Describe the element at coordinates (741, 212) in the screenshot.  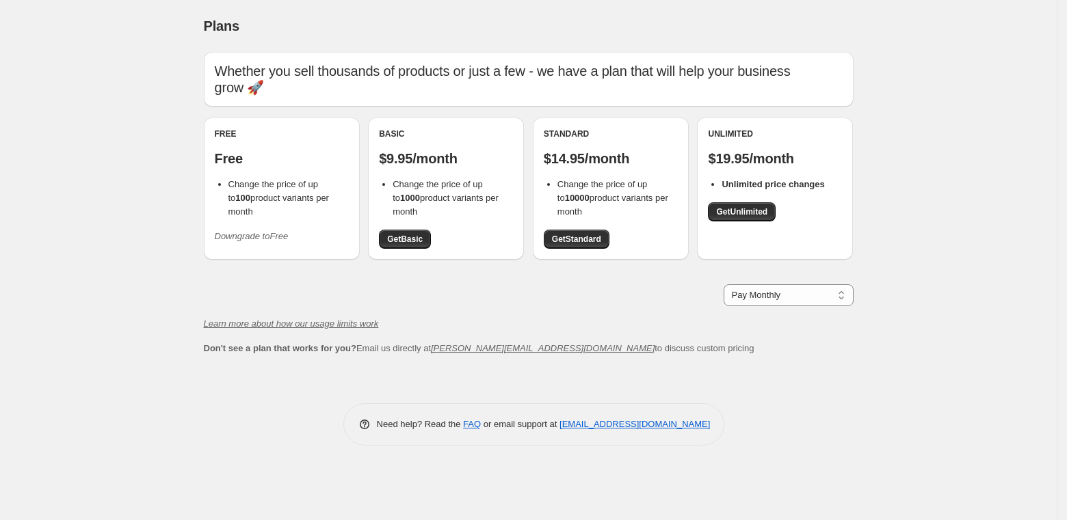
I see `a: GetUnlimited` at that location.